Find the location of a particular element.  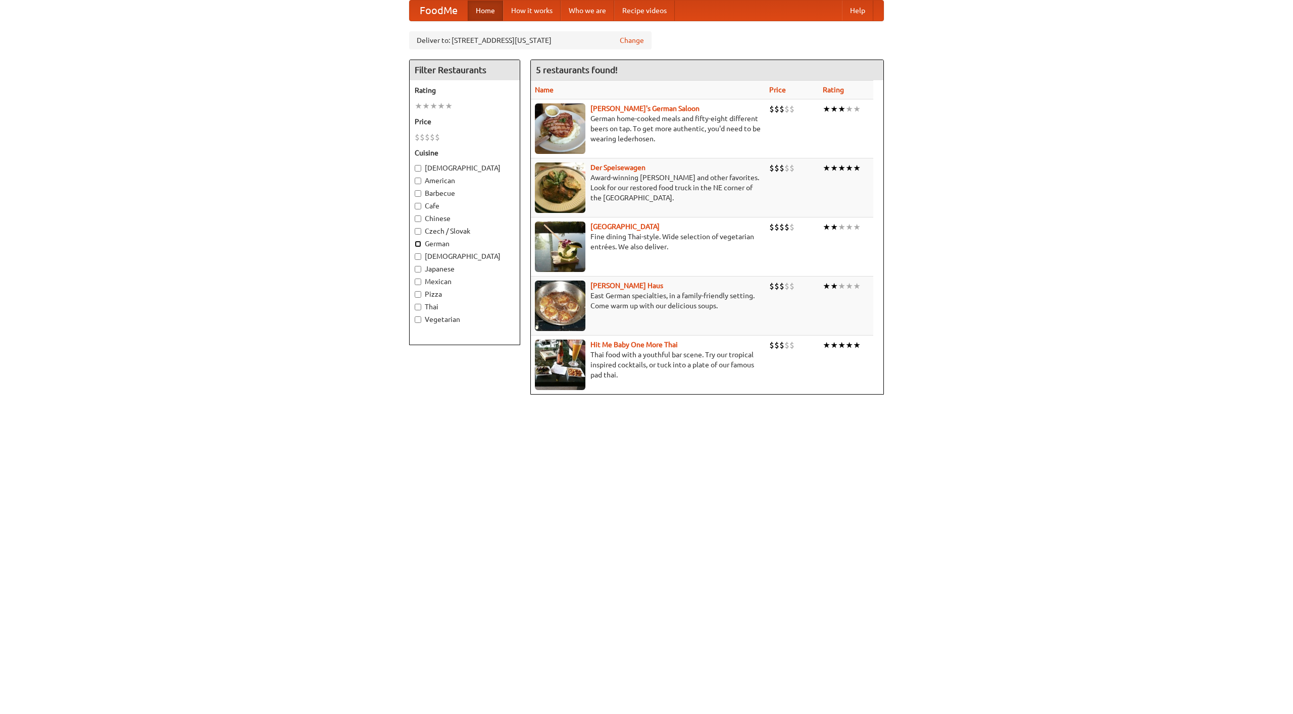

input: Pizza is located at coordinates (418, 294).